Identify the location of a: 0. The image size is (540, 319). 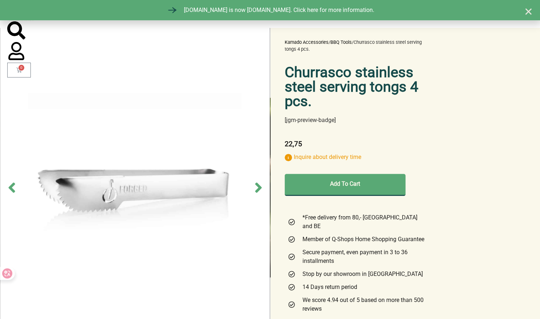
(19, 70).